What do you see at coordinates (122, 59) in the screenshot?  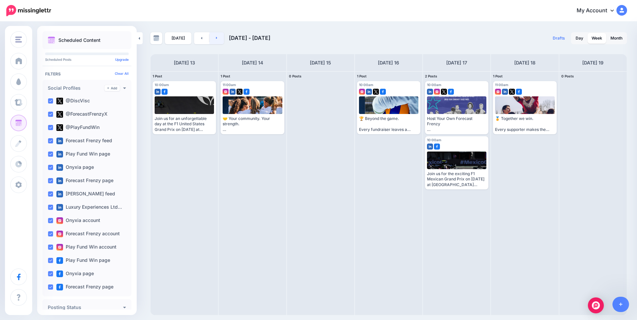 I see `a: Upgrade` at bounding box center [122, 59].